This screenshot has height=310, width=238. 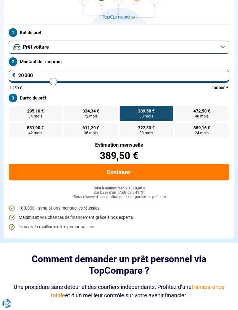 What do you see at coordinates (119, 62) in the screenshot?
I see `label: Montant de l'emprunt` at bounding box center [119, 62].